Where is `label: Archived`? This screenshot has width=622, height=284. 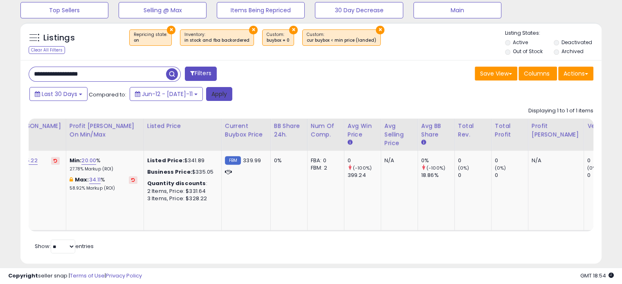 label: Archived is located at coordinates (573, 51).